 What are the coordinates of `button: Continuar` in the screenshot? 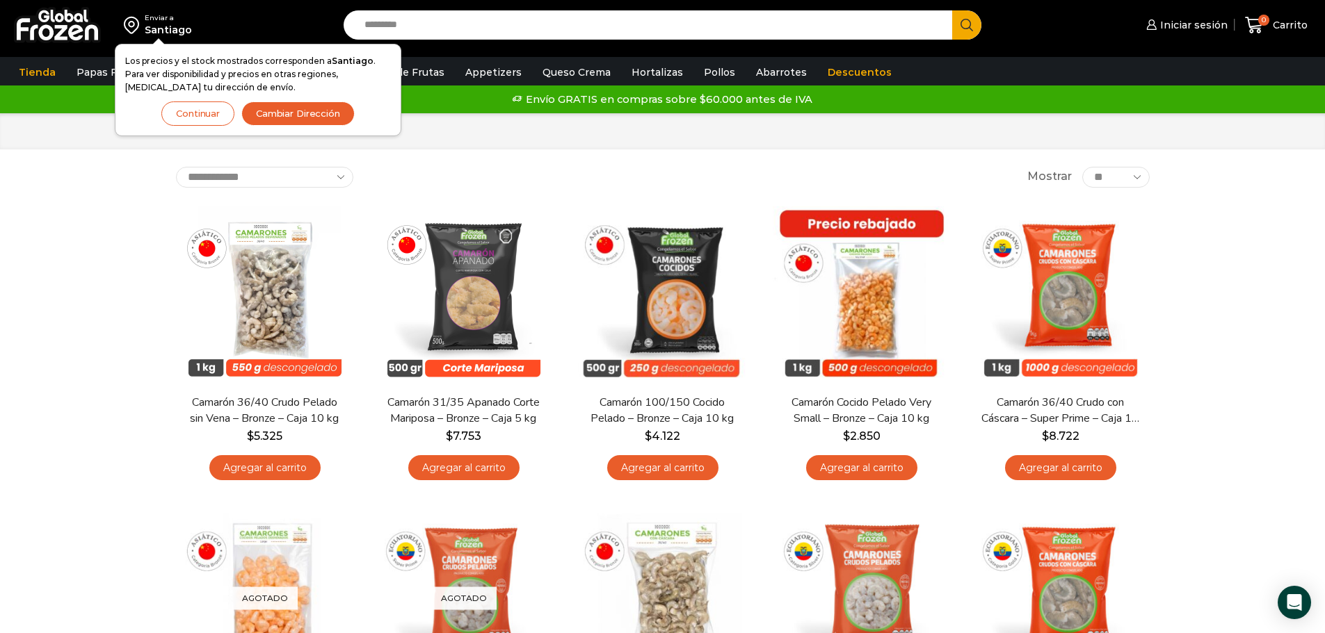 It's located at (197, 113).